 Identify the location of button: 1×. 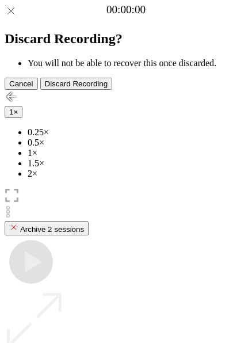
(13, 112).